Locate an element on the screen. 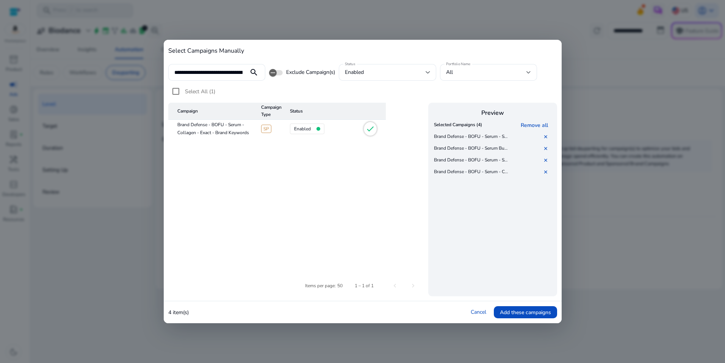 This screenshot has height=363, width=725. span: Add these campaigns is located at coordinates (525, 312).